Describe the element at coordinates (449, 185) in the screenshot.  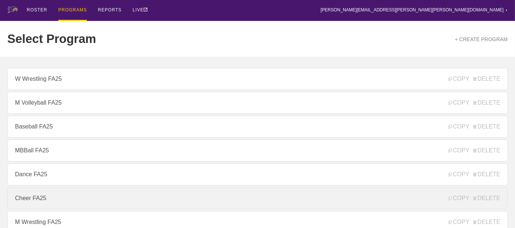
I see `div: Chat Widget` at that location.